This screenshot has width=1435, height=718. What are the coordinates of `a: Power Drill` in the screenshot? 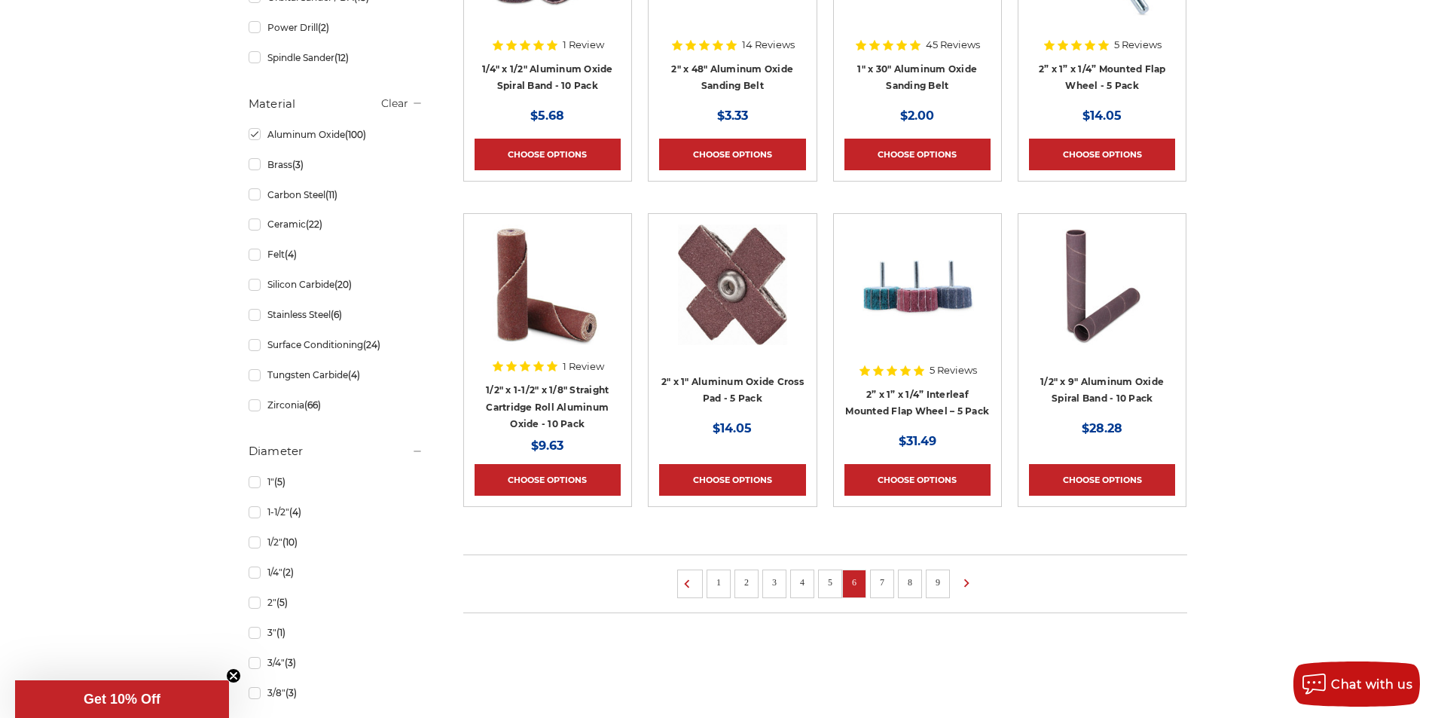 It's located at (336, 27).